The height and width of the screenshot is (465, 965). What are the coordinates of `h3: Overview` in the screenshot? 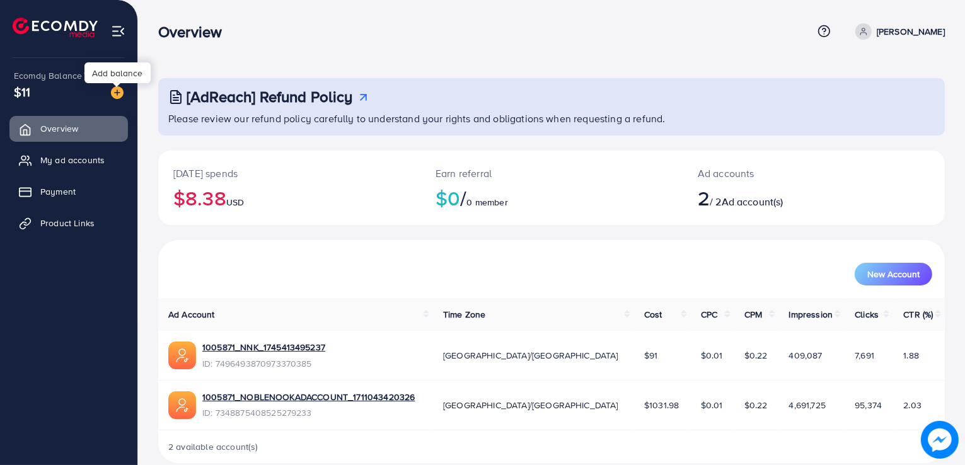 It's located at (195, 32).